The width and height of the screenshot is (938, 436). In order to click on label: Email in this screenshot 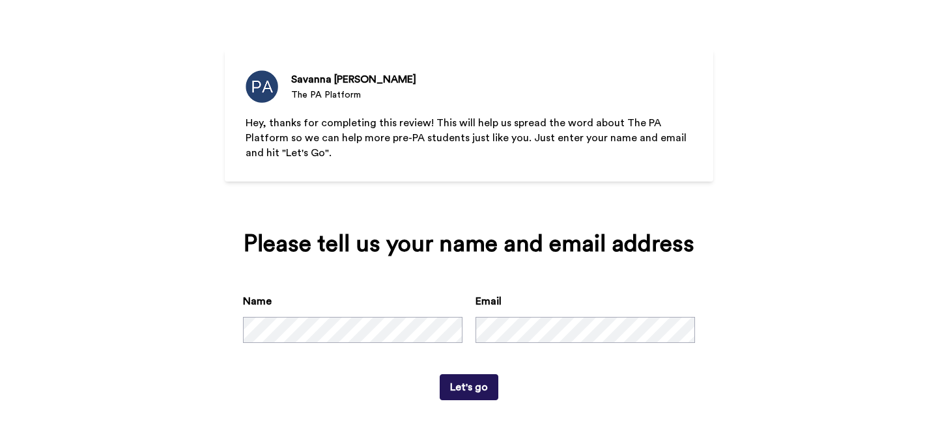, I will do `click(488, 302)`.